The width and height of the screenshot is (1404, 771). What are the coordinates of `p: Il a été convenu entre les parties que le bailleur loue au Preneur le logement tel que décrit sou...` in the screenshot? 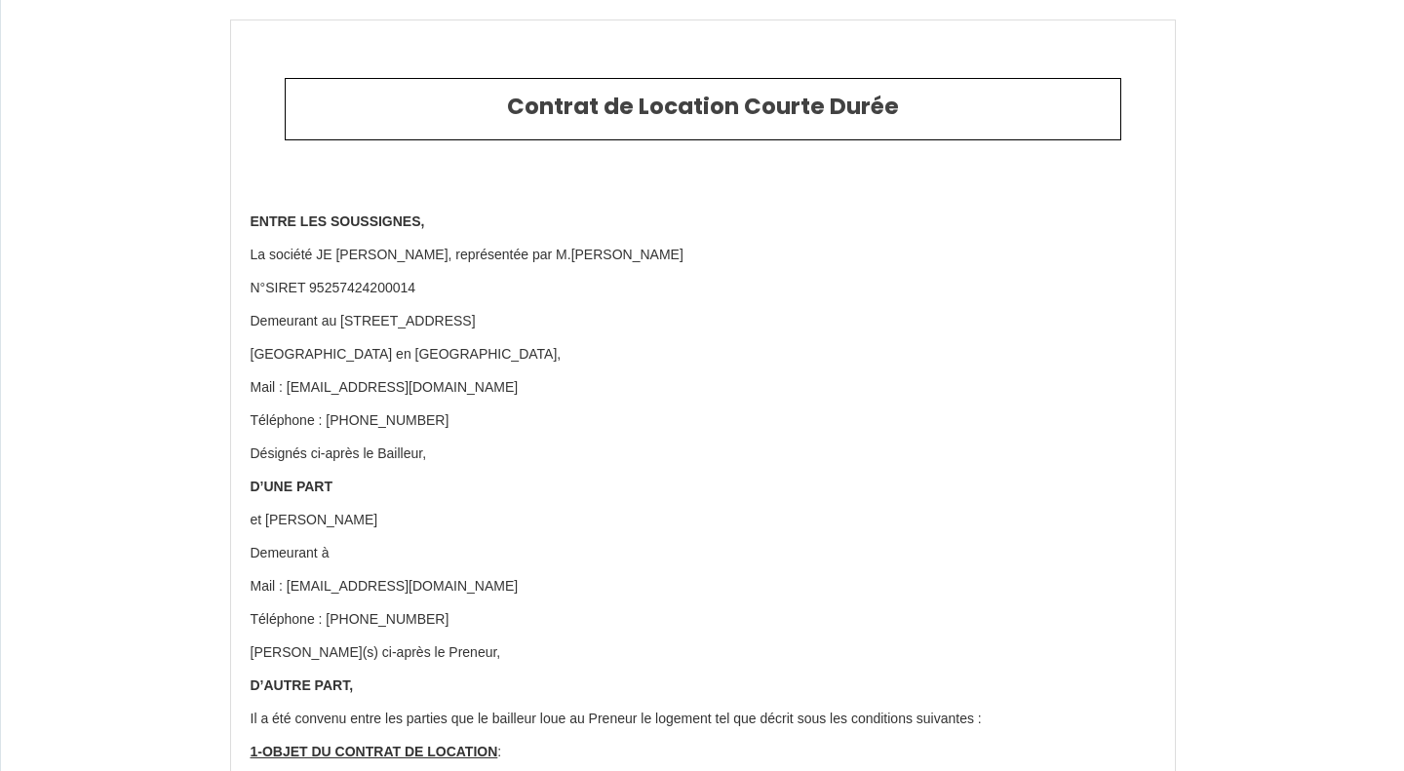 It's located at (703, 720).